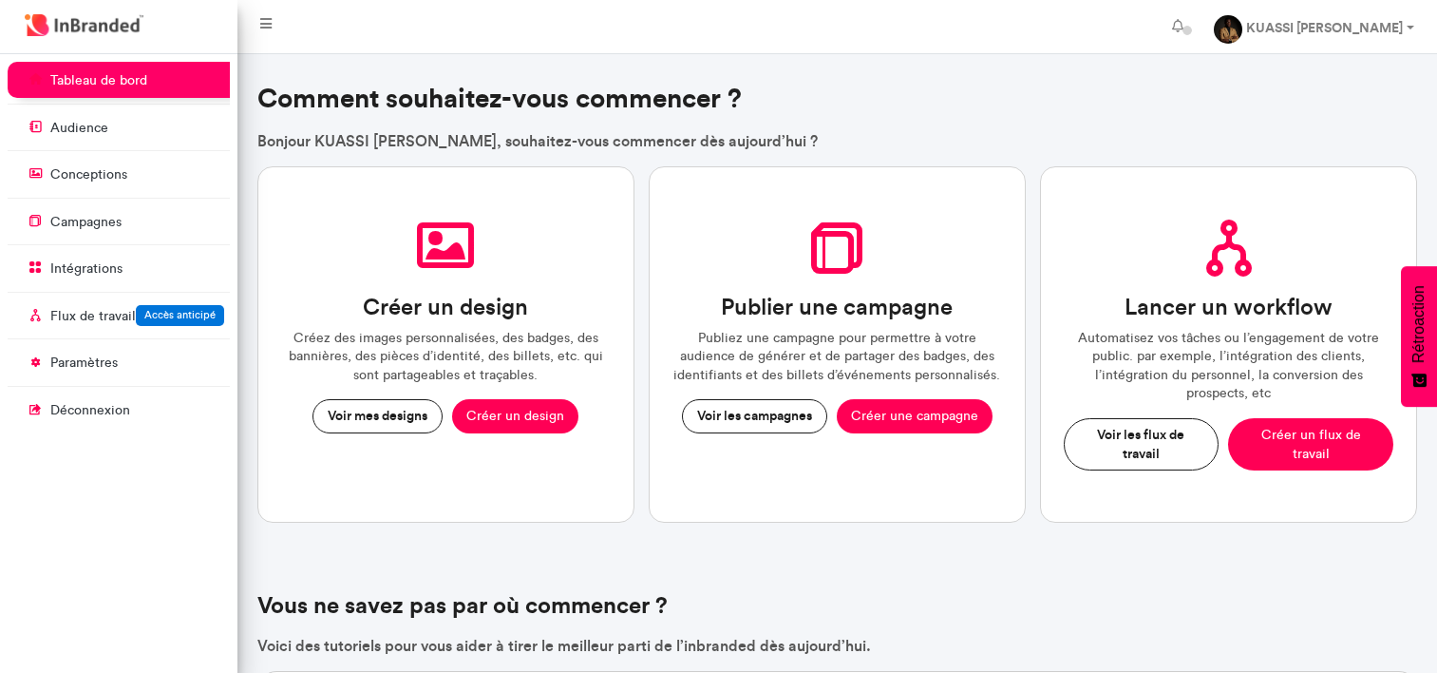 The width and height of the screenshot is (1437, 673). Describe the element at coordinates (86, 269) in the screenshot. I see `p: Intégrations` at that location.